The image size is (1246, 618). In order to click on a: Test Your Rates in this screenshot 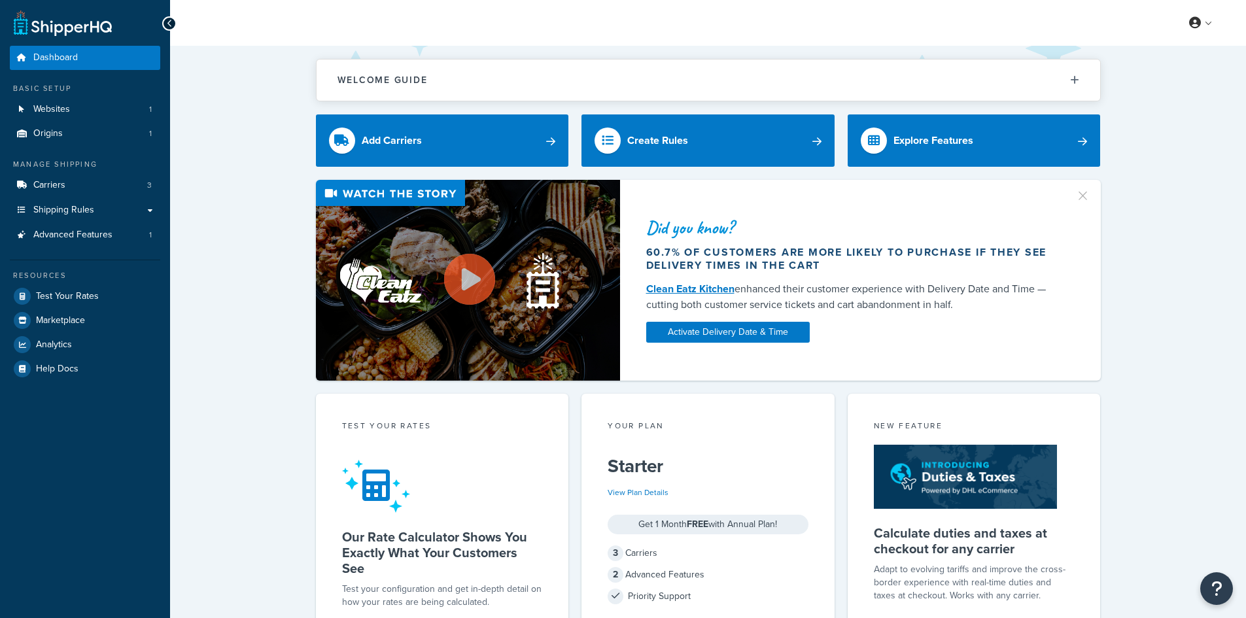, I will do `click(85, 296)`.